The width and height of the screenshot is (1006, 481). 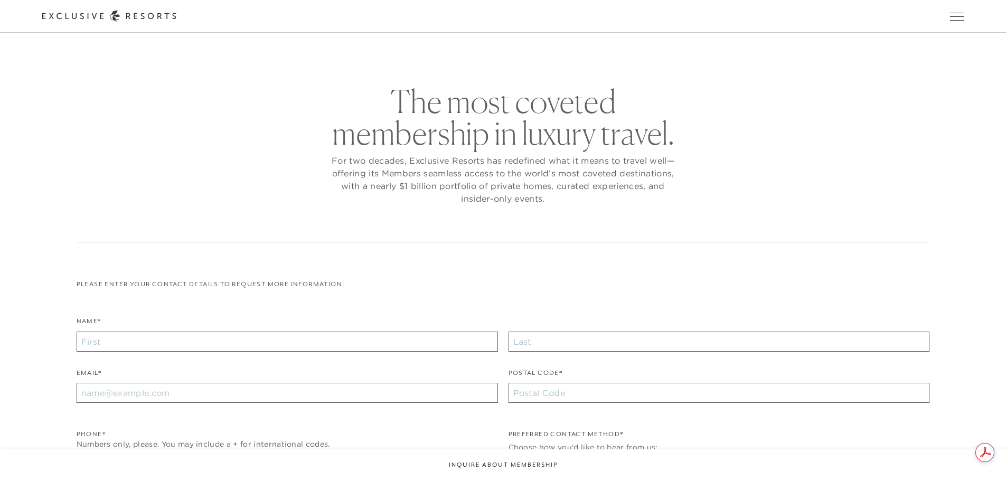 What do you see at coordinates (287, 342) in the screenshot?
I see `input: First` at bounding box center [287, 342].